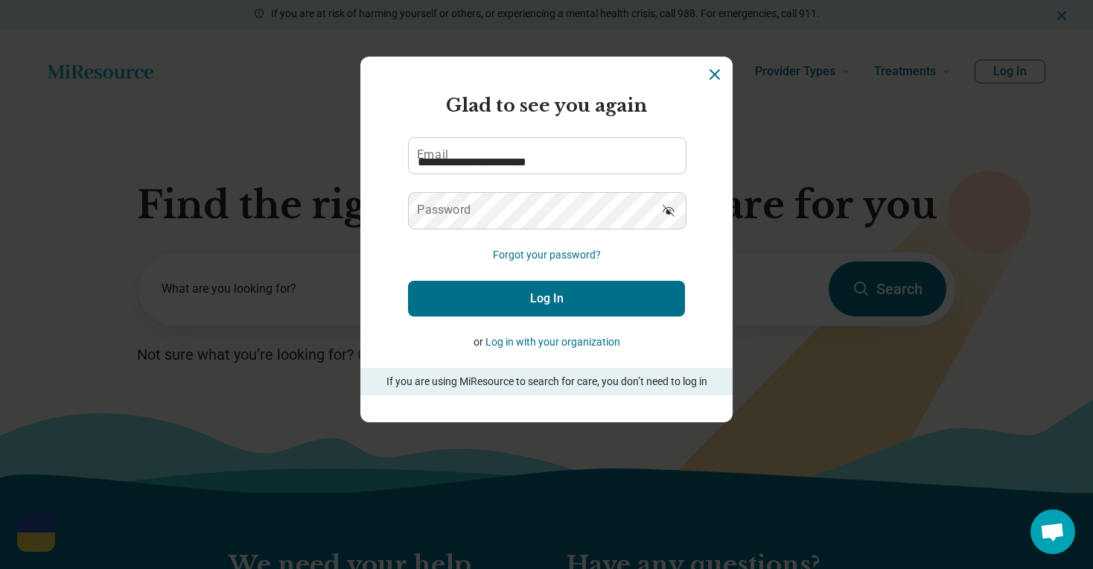  Describe the element at coordinates (444, 210) in the screenshot. I see `label: Password` at that location.